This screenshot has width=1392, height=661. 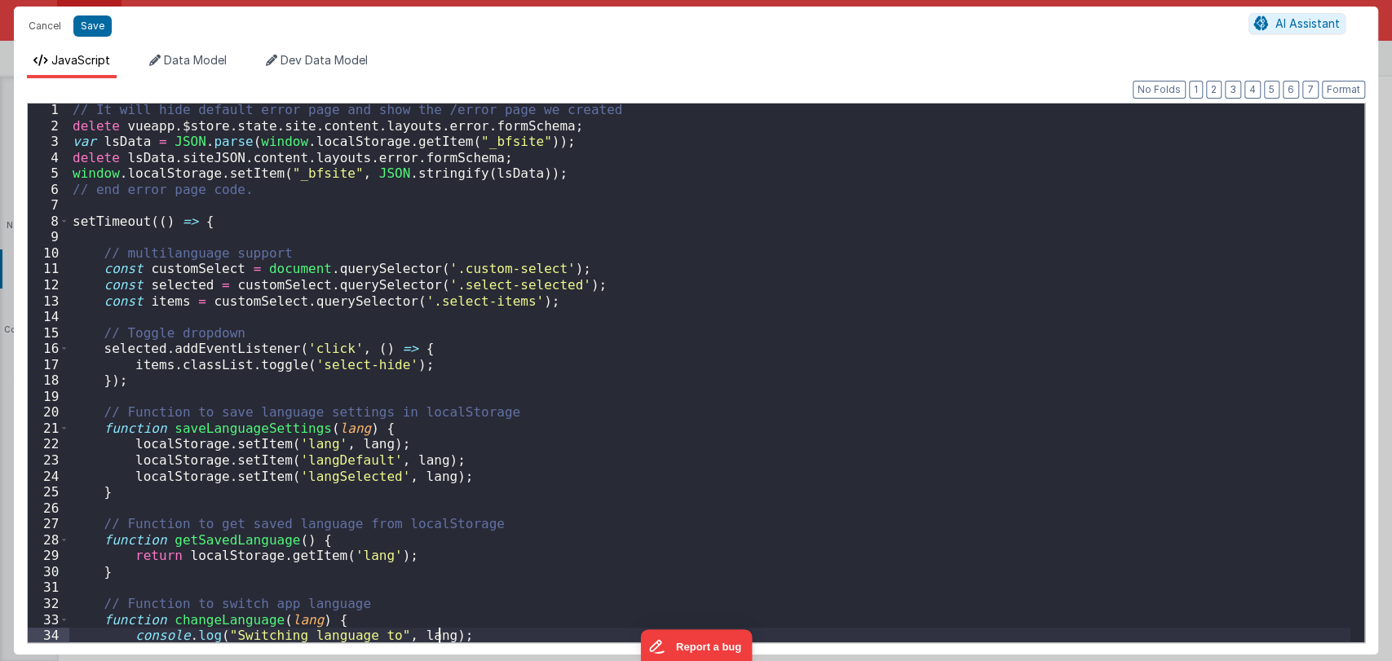 What do you see at coordinates (1307, 23) in the screenshot?
I see `span: AI Assistant` at bounding box center [1307, 23].